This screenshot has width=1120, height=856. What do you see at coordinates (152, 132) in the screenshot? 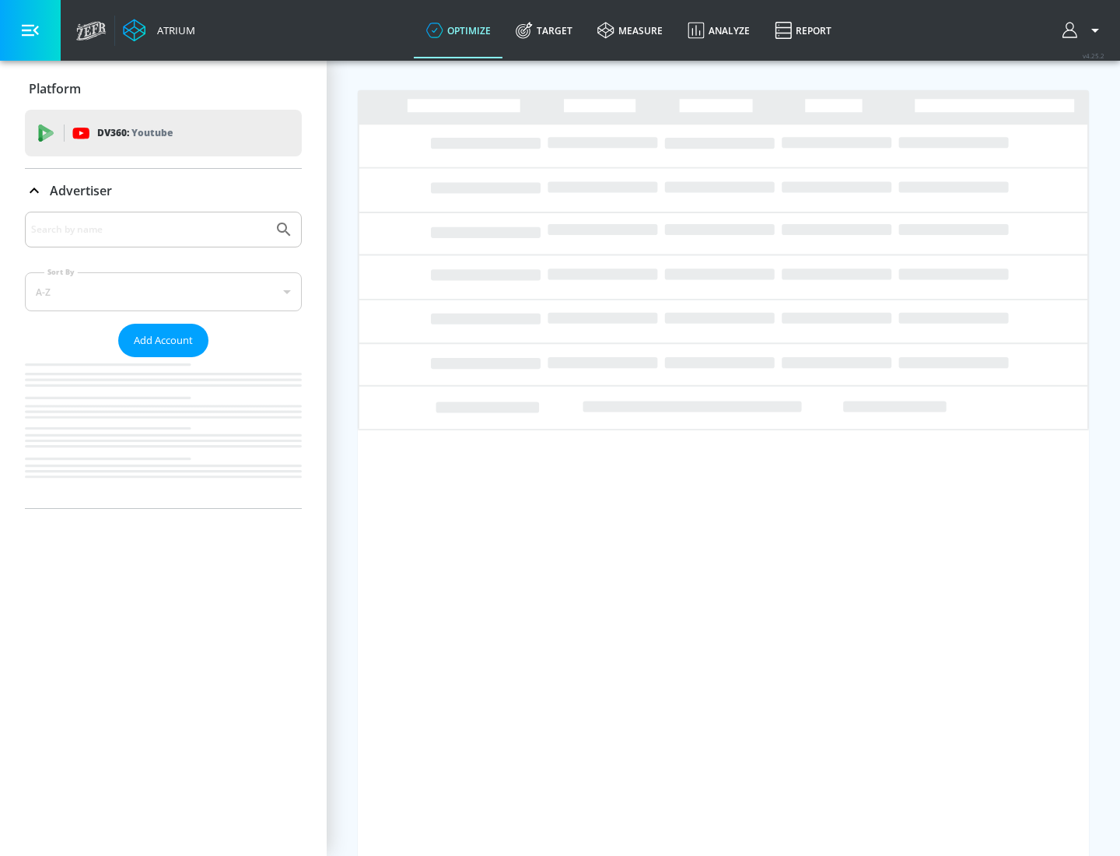
I see `p: Youtube` at bounding box center [152, 132].